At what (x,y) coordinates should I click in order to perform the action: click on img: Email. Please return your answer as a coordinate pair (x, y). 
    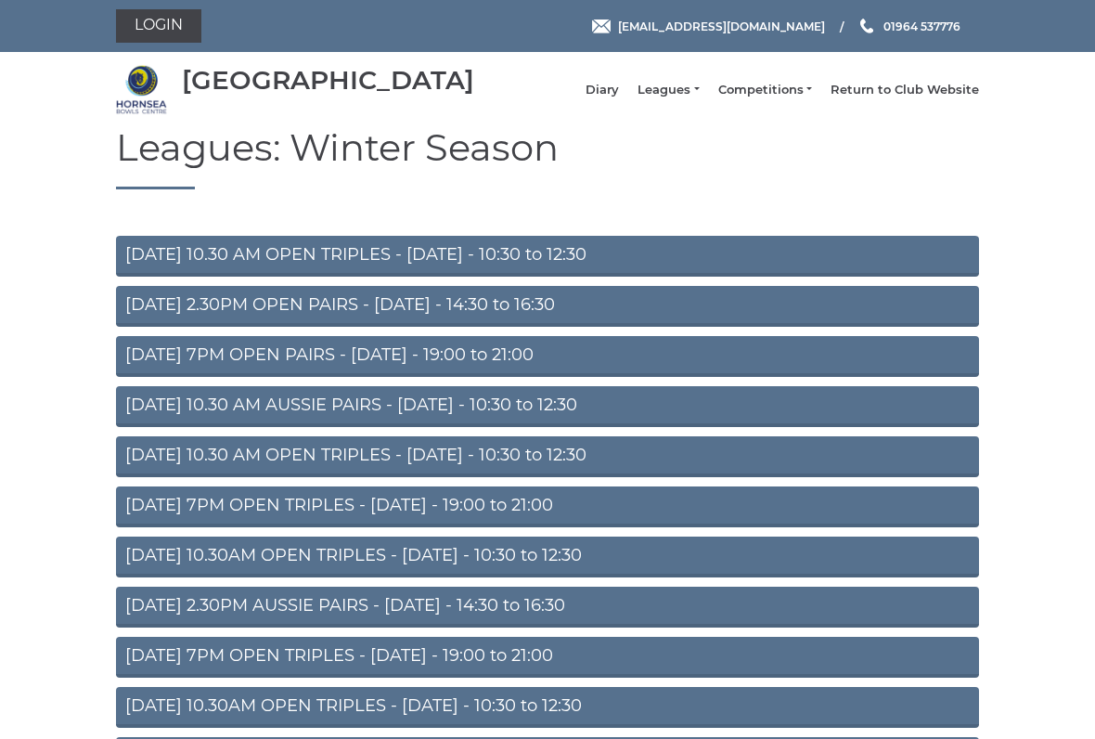
    Looking at the image, I should click on (601, 26).